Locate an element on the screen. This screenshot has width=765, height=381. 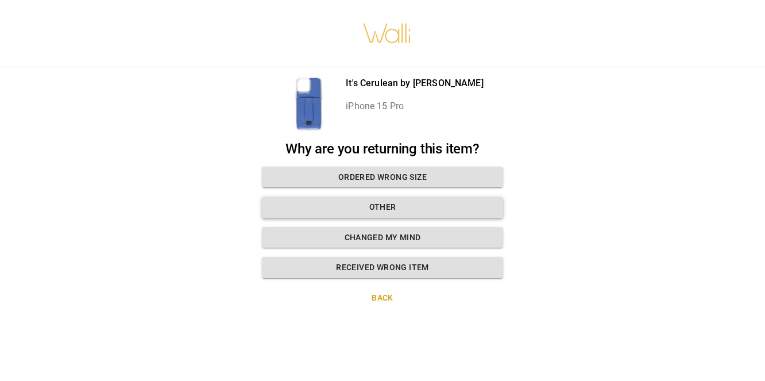
p: iPhone 15 Pro is located at coordinates (415, 106).